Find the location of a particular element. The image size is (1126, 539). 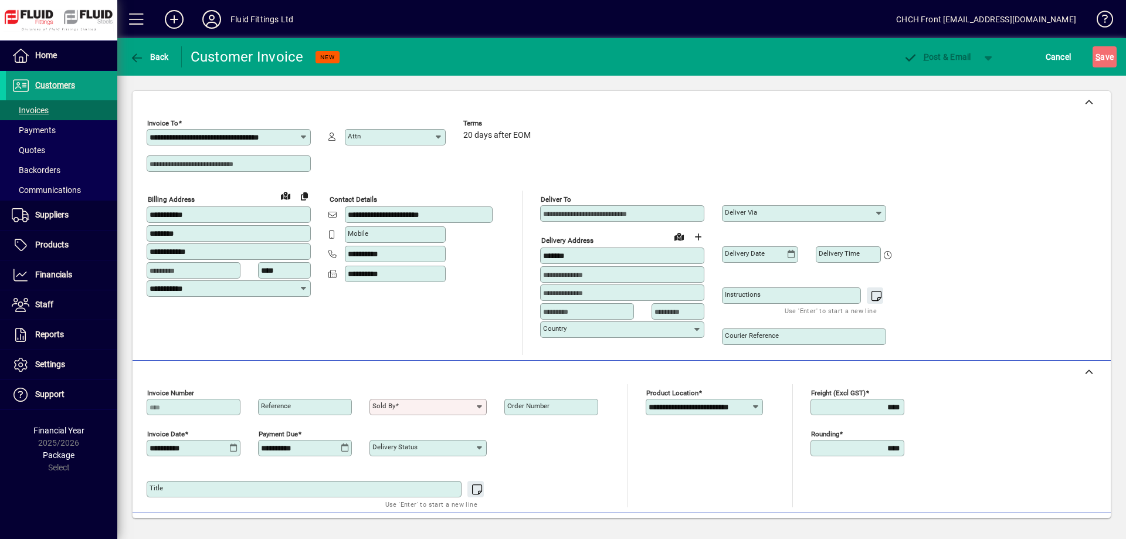

span: Reports is located at coordinates (49, 334).